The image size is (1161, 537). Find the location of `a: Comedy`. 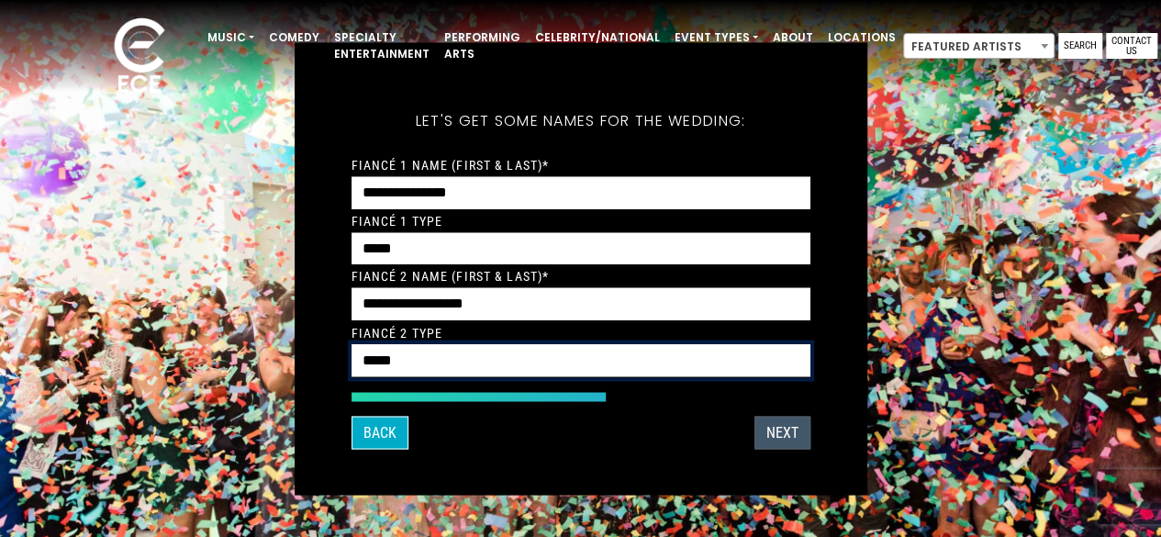

a: Comedy is located at coordinates (294, 38).